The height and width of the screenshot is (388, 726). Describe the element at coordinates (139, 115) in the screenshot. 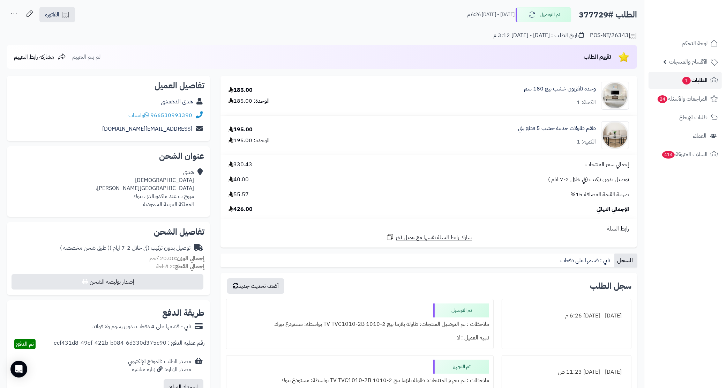

I see `span: واتساب` at that location.